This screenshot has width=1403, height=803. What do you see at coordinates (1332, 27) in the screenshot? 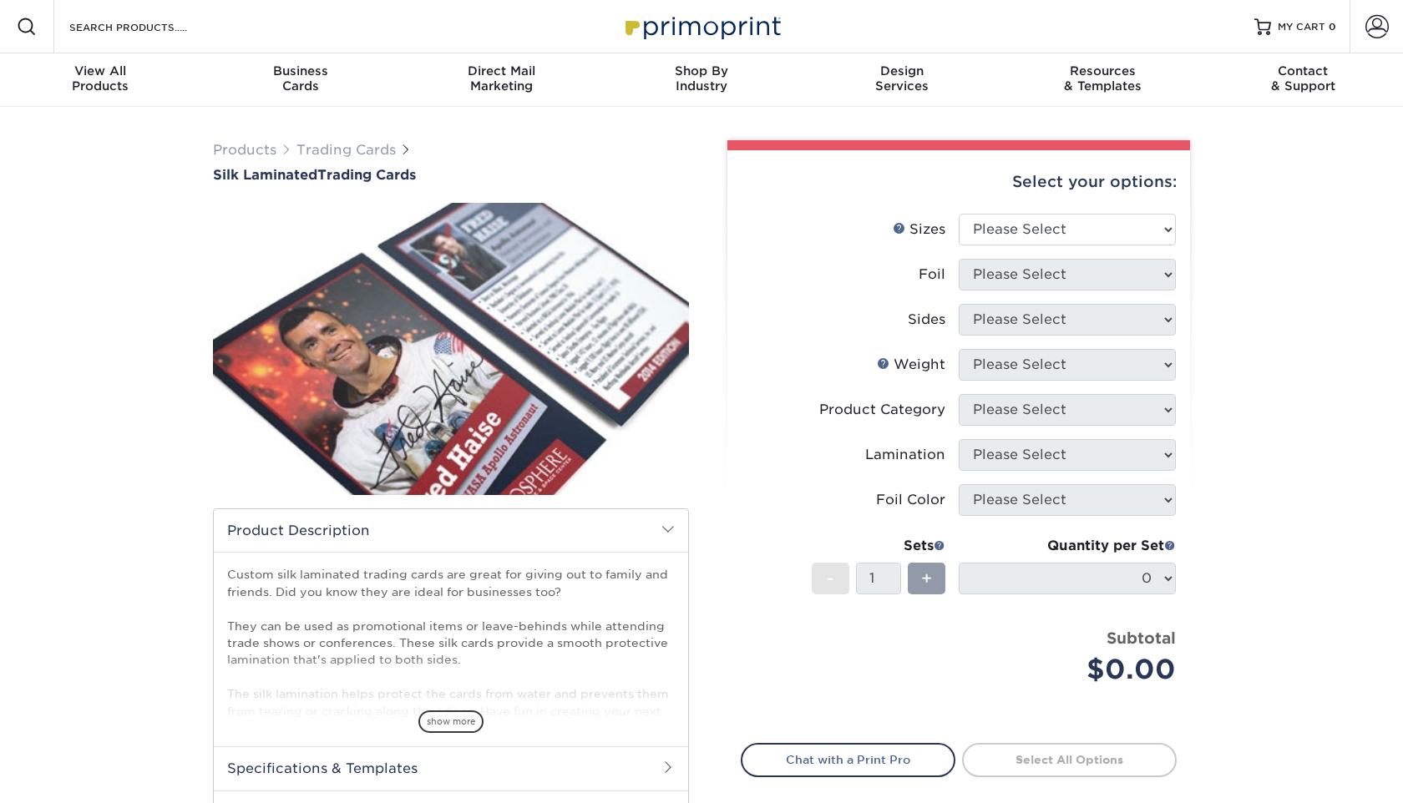
I see `span: 0` at bounding box center [1332, 27].